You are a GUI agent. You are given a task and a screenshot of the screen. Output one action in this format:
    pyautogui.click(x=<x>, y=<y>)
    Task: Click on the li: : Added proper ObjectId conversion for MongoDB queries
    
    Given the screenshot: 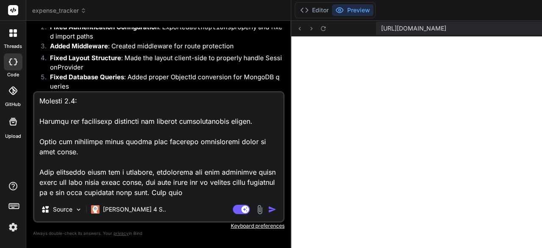 What is the action you would take?
    pyautogui.click(x=163, y=82)
    